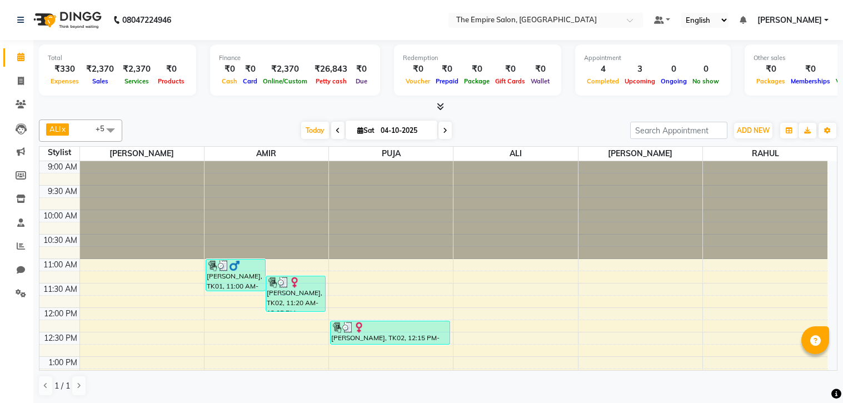 The image size is (843, 403). What do you see at coordinates (147, 20) in the screenshot?
I see `b: 08047224946` at bounding box center [147, 20].